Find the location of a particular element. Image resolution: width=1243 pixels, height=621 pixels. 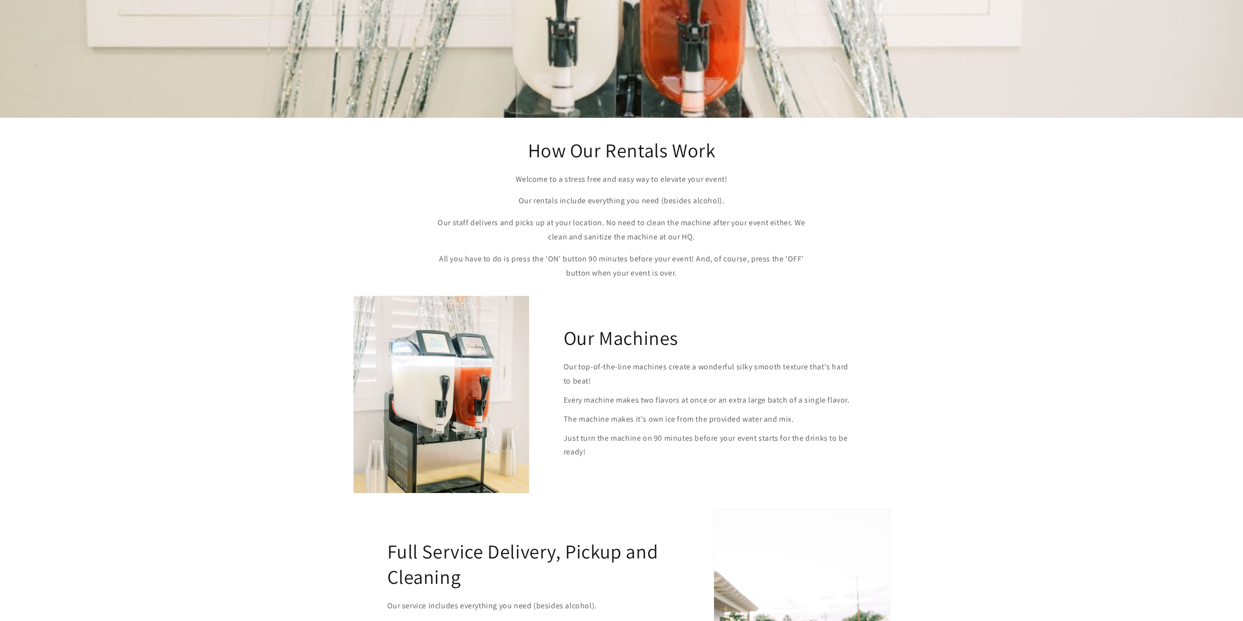

p: Just turn the machine on 90 minutes before your event starts for the drinks to be ready! is located at coordinates (710, 445).